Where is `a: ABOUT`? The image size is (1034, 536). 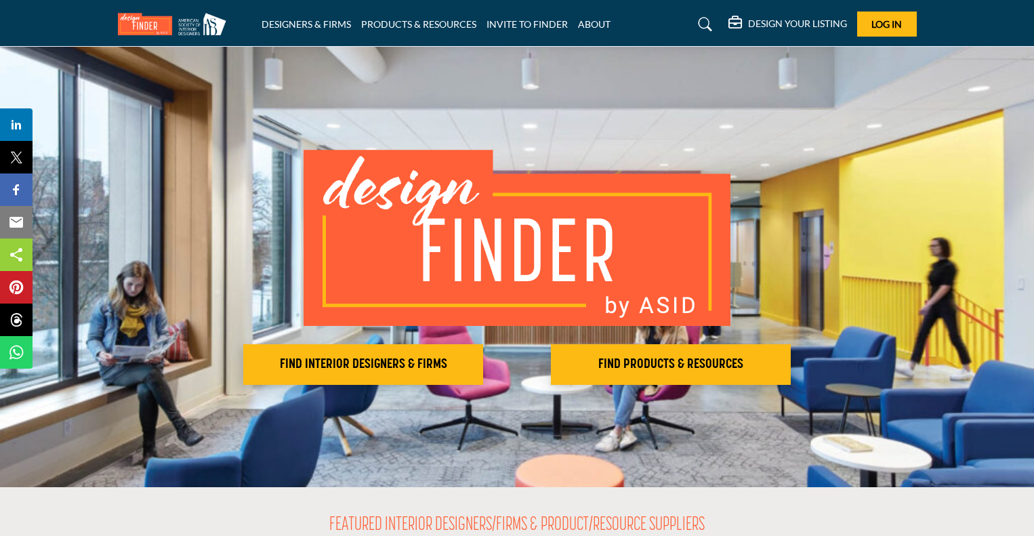
a: ABOUT is located at coordinates (594, 24).